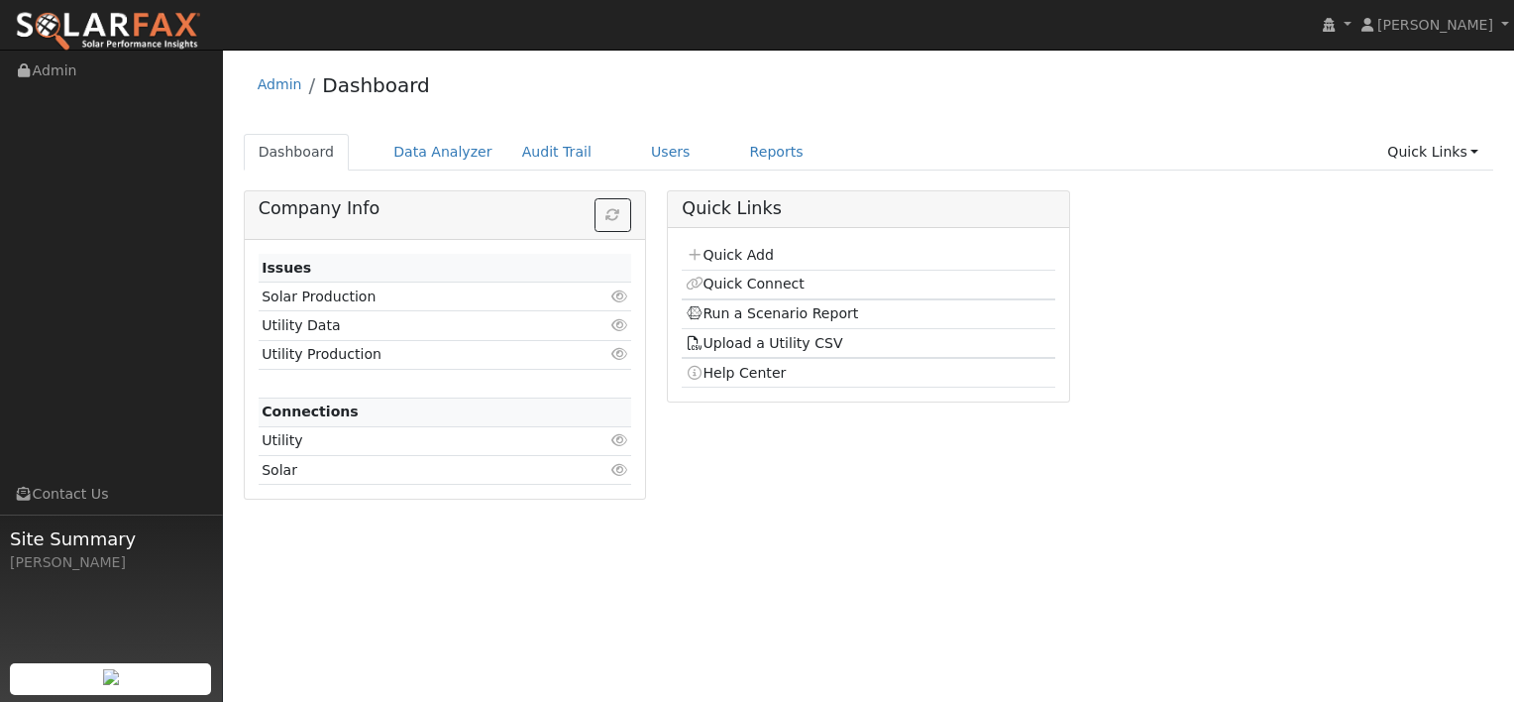  What do you see at coordinates (764, 343) in the screenshot?
I see `a: Upload a Utility CSV` at bounding box center [764, 343].